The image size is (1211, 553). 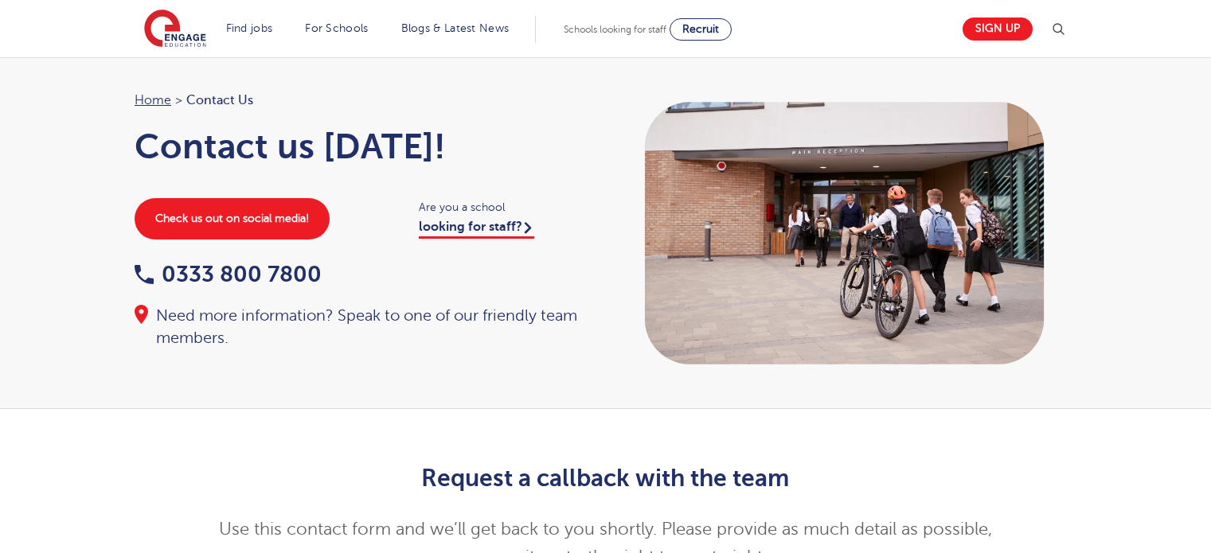 I want to click on a: Check us out on social media!, so click(x=232, y=219).